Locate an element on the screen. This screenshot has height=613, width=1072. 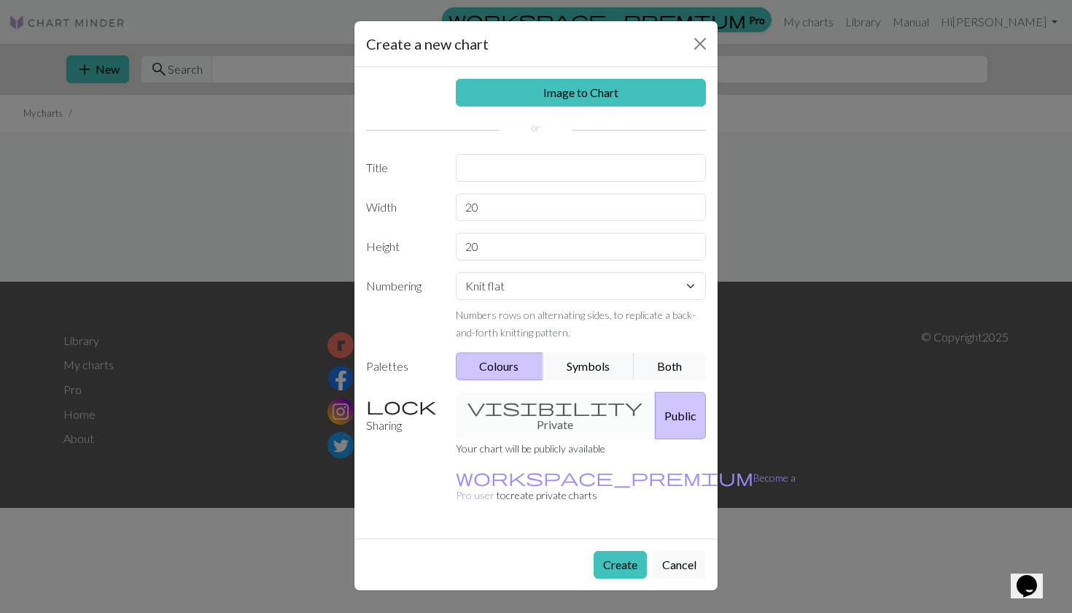
button: Public is located at coordinates (681, 415).